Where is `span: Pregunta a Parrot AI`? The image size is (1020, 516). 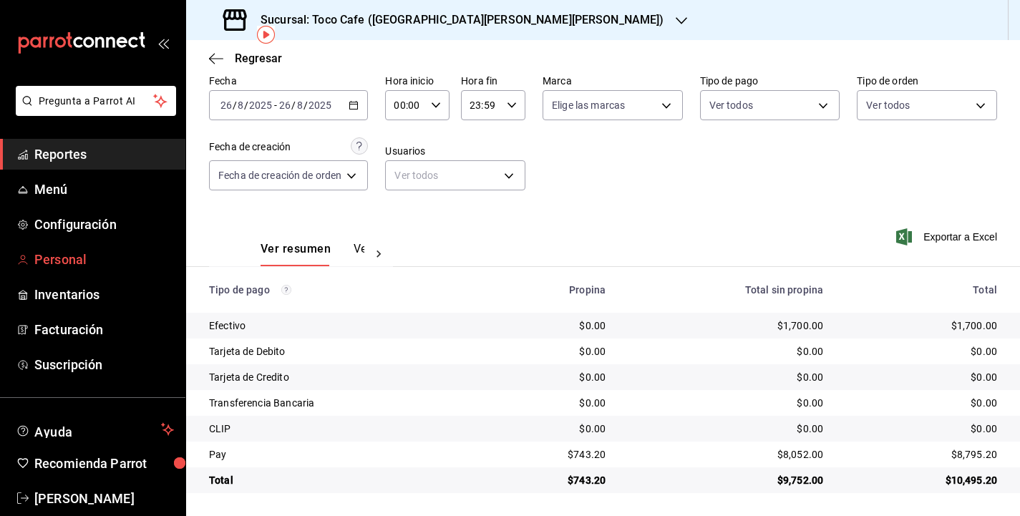 span: Pregunta a Parrot AI is located at coordinates (96, 101).